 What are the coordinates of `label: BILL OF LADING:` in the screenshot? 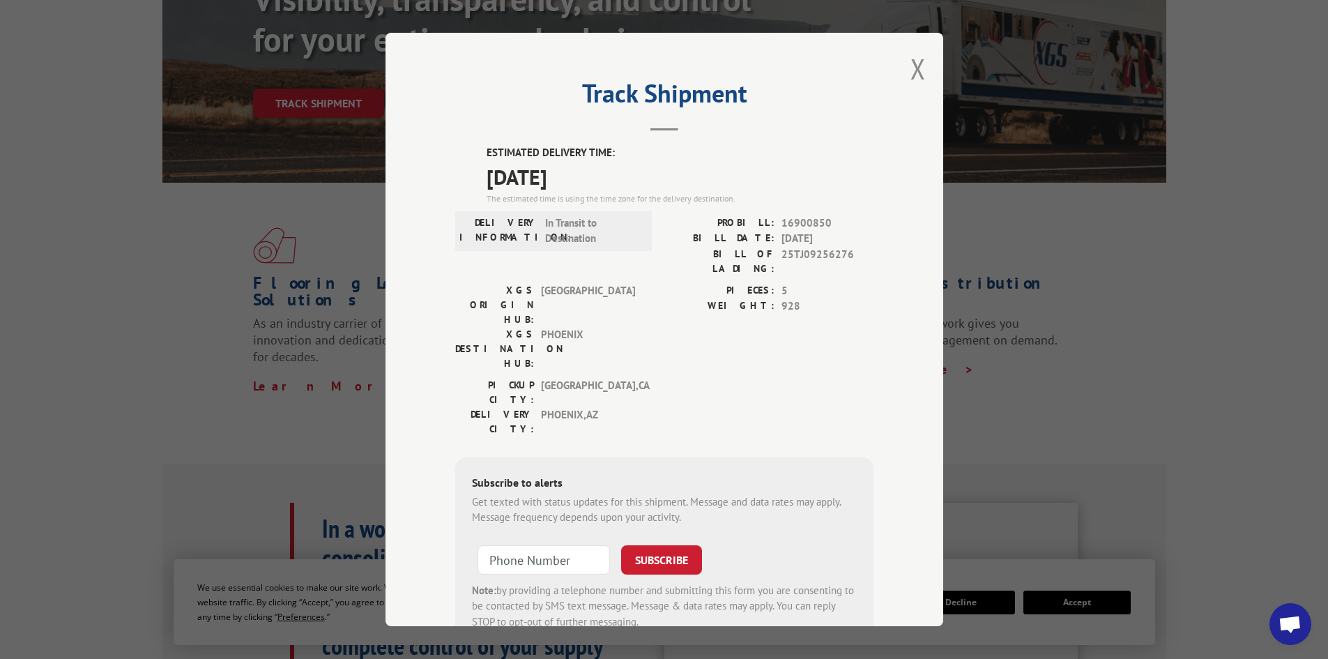 It's located at (720, 262).